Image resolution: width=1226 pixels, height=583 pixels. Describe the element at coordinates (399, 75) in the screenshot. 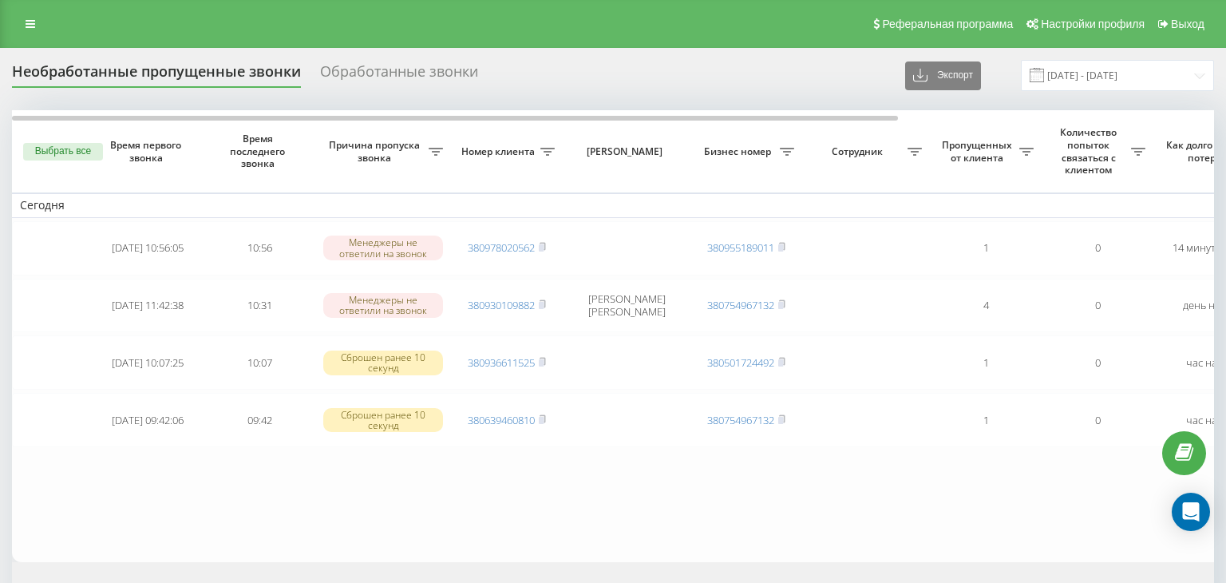

I see `div: Обработанные звонки` at that location.